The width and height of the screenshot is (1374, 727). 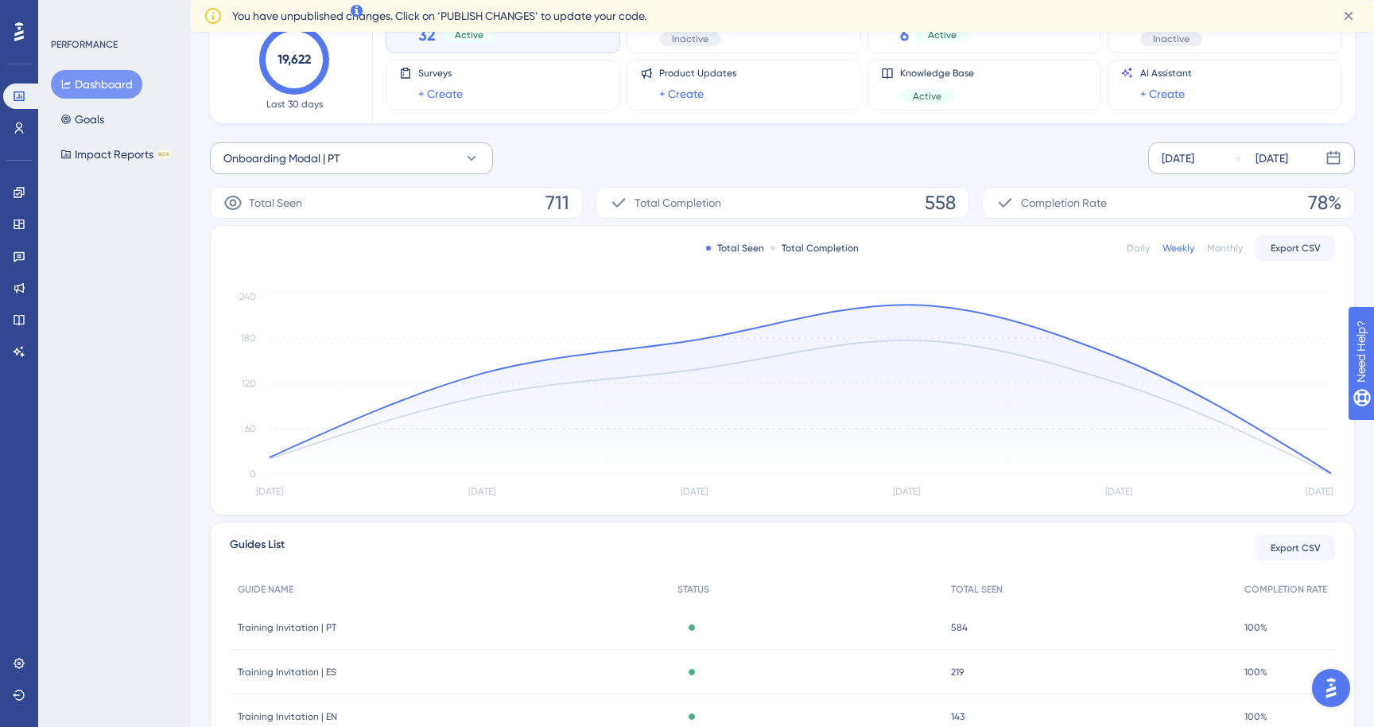 I want to click on span: 6, so click(x=904, y=35).